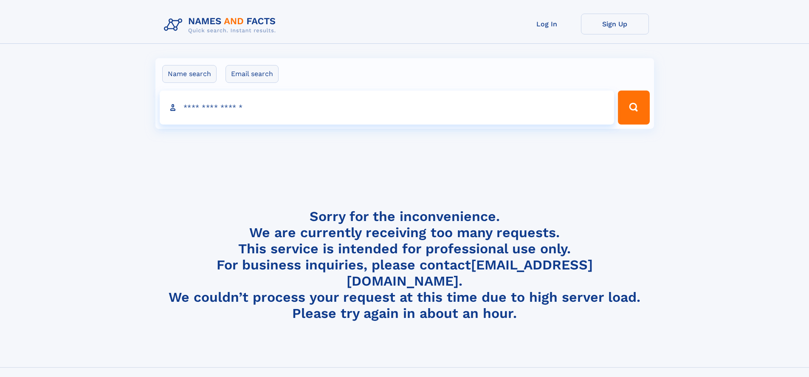 Image resolution: width=809 pixels, height=377 pixels. I want to click on button: Search Button, so click(634, 107).